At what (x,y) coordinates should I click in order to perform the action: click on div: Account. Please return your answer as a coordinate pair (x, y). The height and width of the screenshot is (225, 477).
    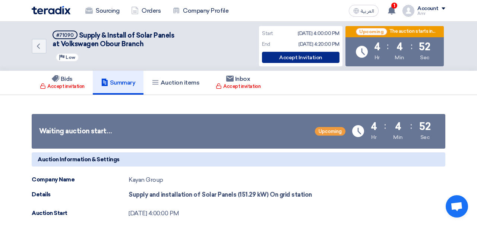
    Looking at the image, I should click on (428, 9).